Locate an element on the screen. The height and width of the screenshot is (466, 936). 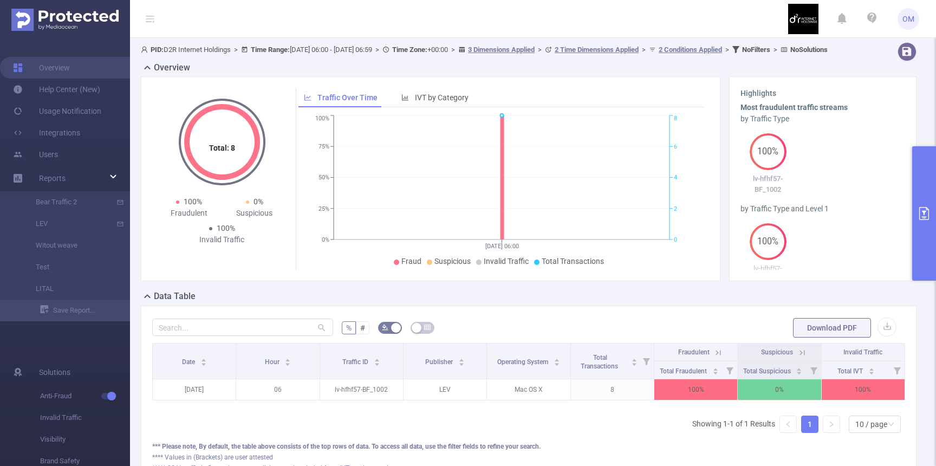
li: Showing 1-1 of 1 Results is located at coordinates (733, 424).